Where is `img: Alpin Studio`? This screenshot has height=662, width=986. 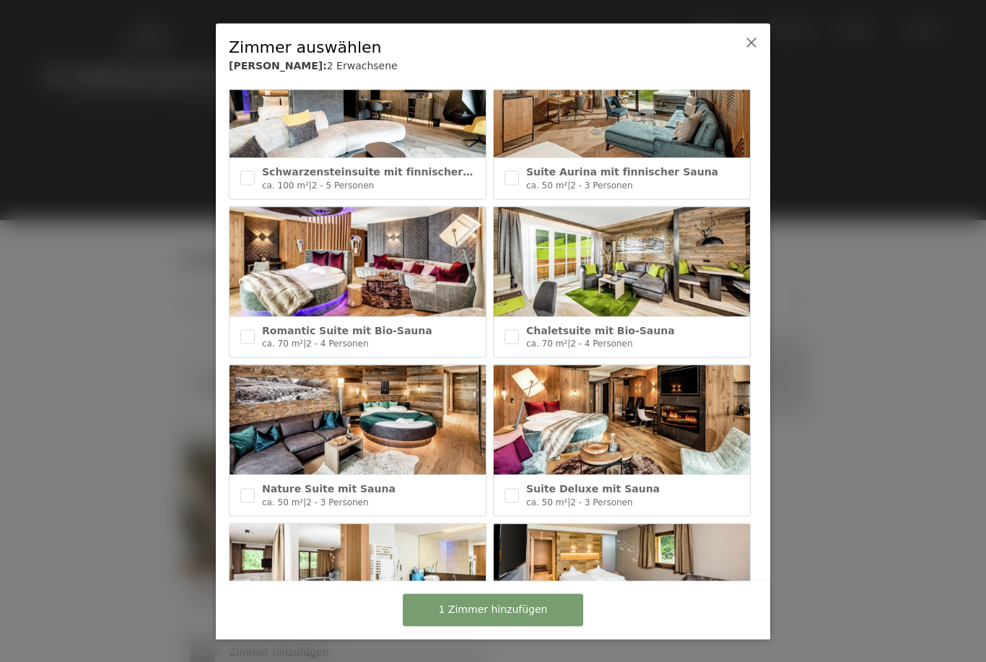
img: Alpin Studio is located at coordinates (621, 578).